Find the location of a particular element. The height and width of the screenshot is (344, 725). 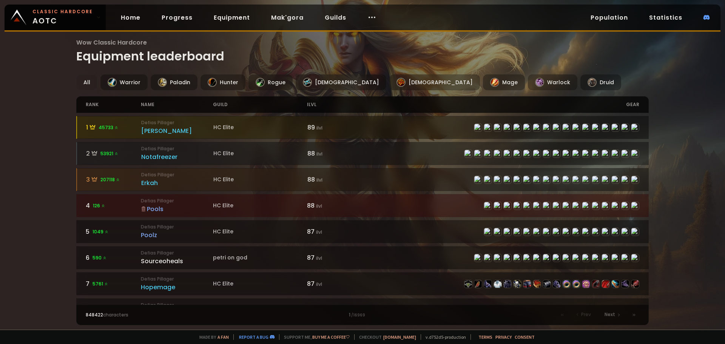

div: Hopemage is located at coordinates (177, 287).